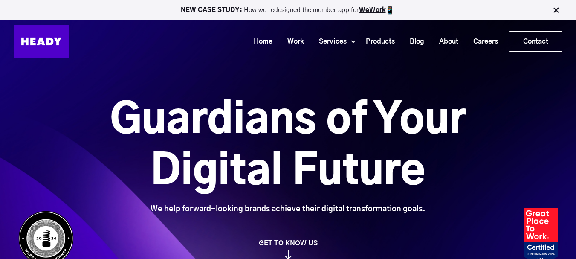 The image size is (576, 259). What do you see at coordinates (377, 41) in the screenshot?
I see `a: Products` at bounding box center [377, 41].